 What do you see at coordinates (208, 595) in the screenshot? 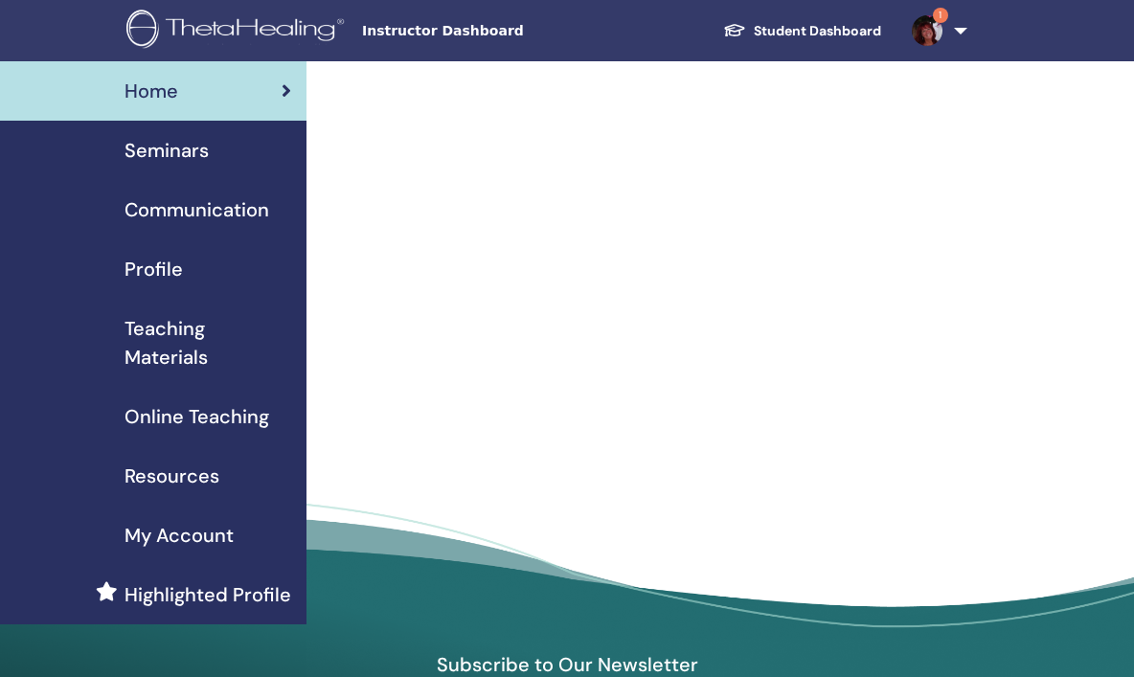
I see `span: Highlighted Profile` at bounding box center [208, 595].